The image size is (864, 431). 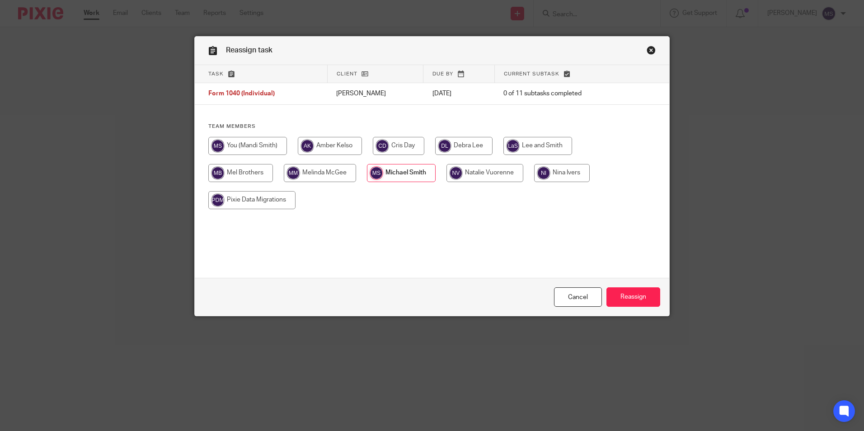 I want to click on span: Due by, so click(x=443, y=74).